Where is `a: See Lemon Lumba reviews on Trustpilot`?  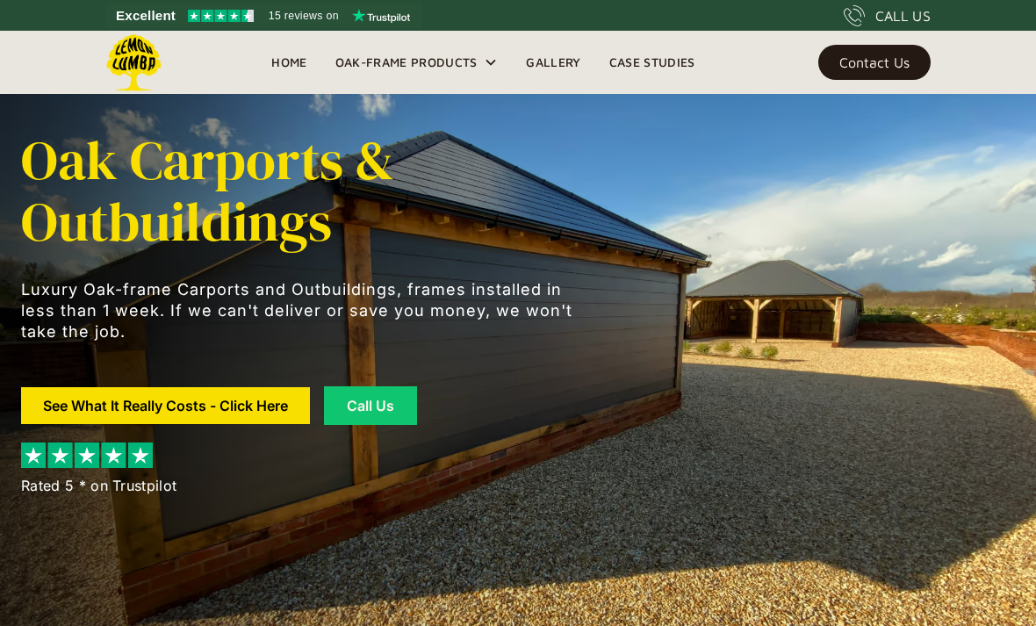 a: See Lemon Lumba reviews on Trustpilot is located at coordinates (263, 16).